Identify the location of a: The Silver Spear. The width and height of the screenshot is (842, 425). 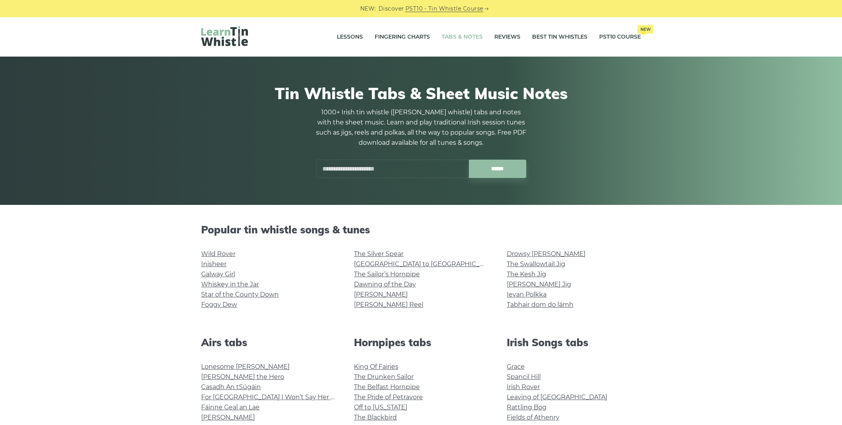
(379, 254).